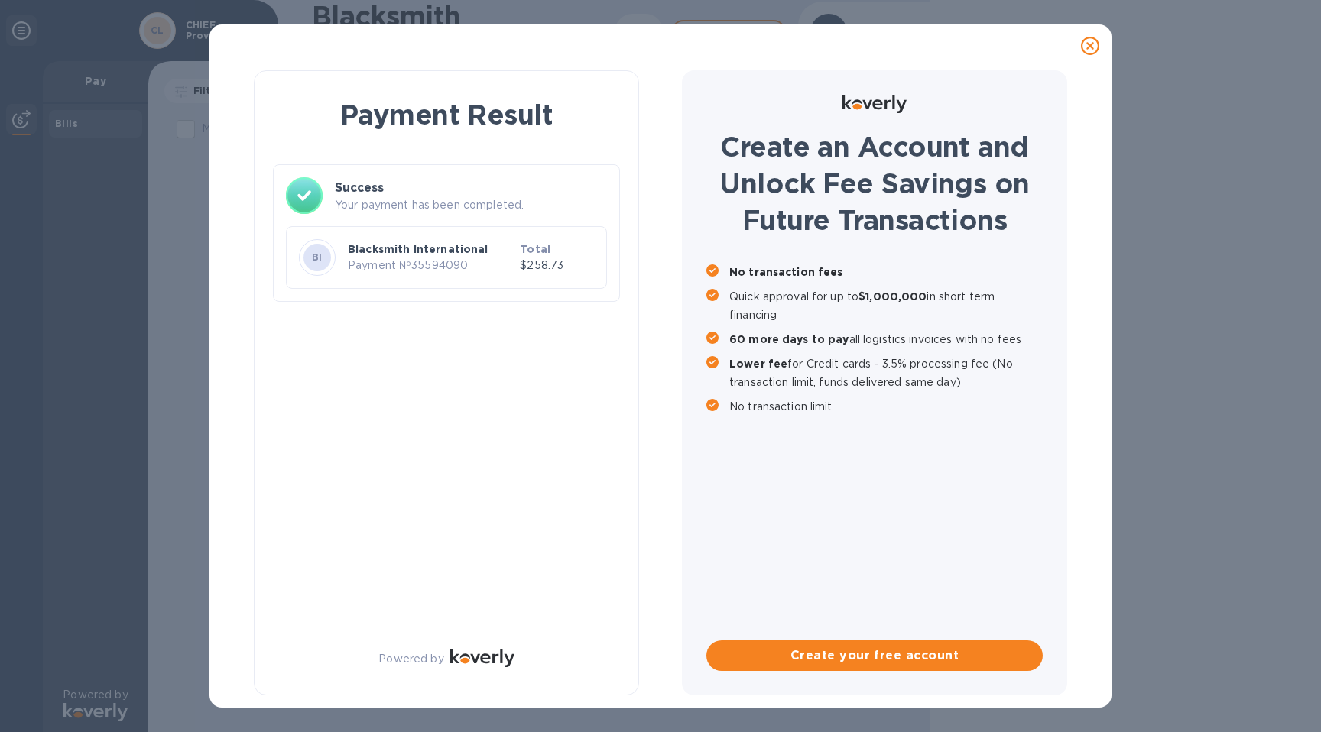 The image size is (1321, 732). What do you see at coordinates (430, 249) in the screenshot?
I see `p: Blacksmith International` at bounding box center [430, 249].